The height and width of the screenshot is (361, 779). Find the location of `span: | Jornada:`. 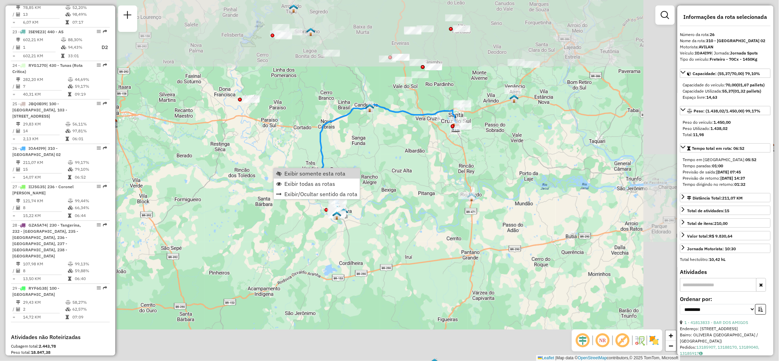

span: | Jornada: is located at coordinates (734, 53).